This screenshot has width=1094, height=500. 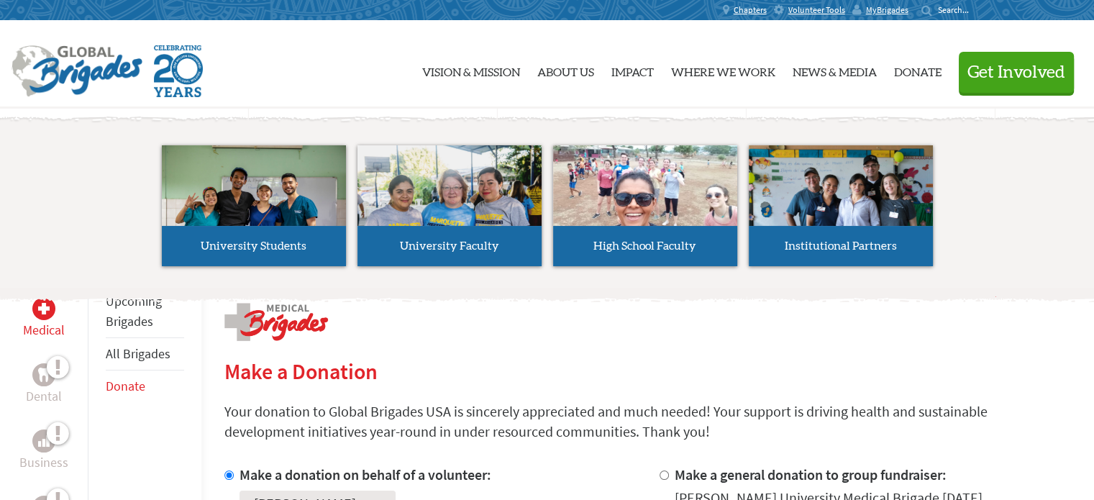 I want to click on a: Impact, so click(x=632, y=70).